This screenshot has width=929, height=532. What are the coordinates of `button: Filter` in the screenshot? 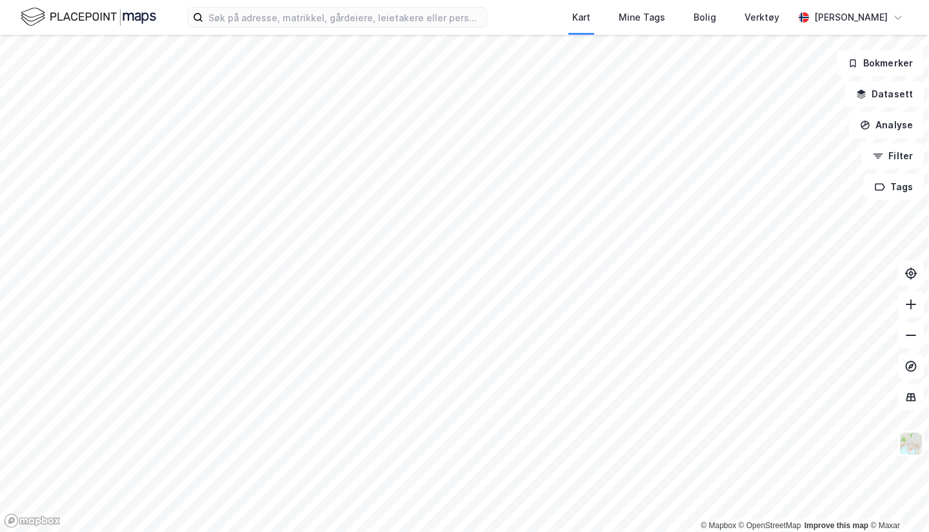 It's located at (892, 156).